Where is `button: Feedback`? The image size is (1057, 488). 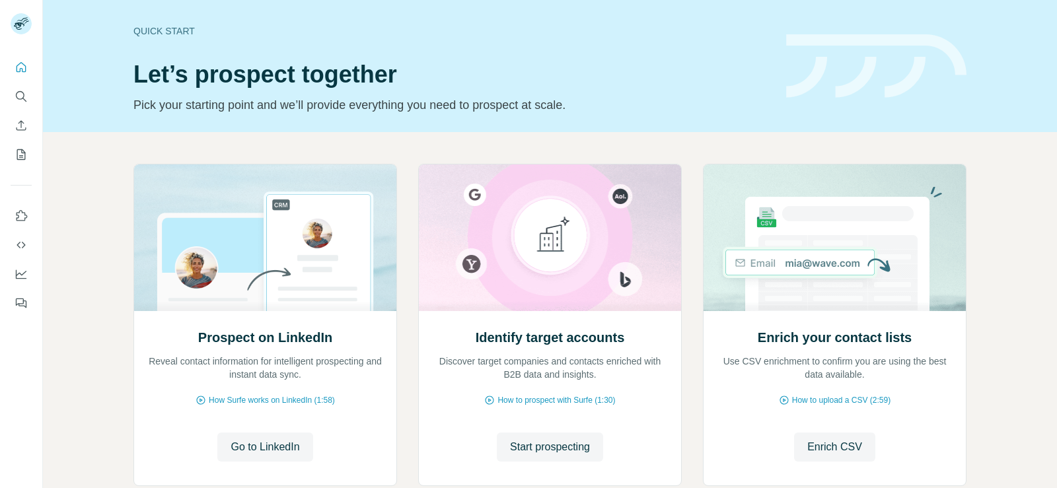 button: Feedback is located at coordinates (21, 303).